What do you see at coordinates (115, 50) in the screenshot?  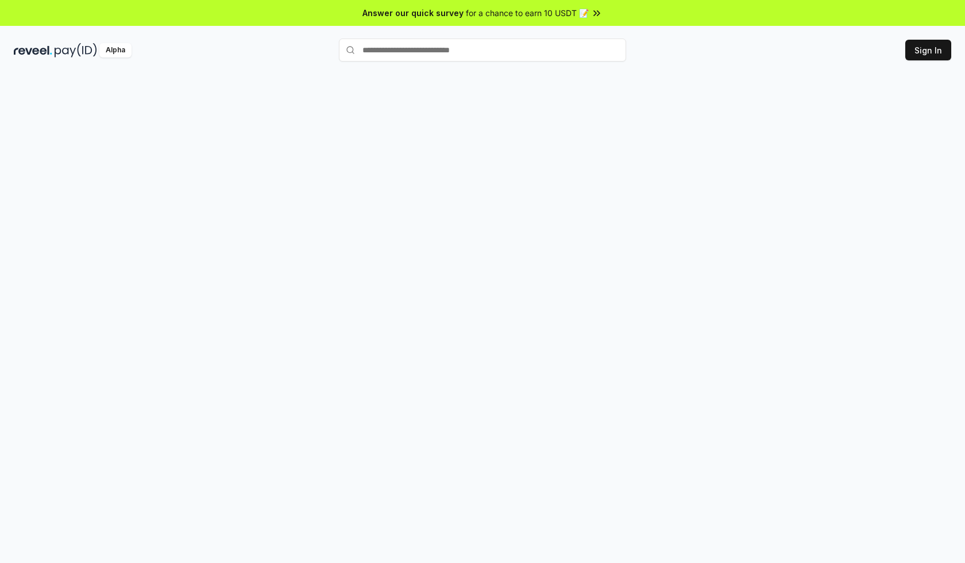 I see `div: Alpha` at bounding box center [115, 50].